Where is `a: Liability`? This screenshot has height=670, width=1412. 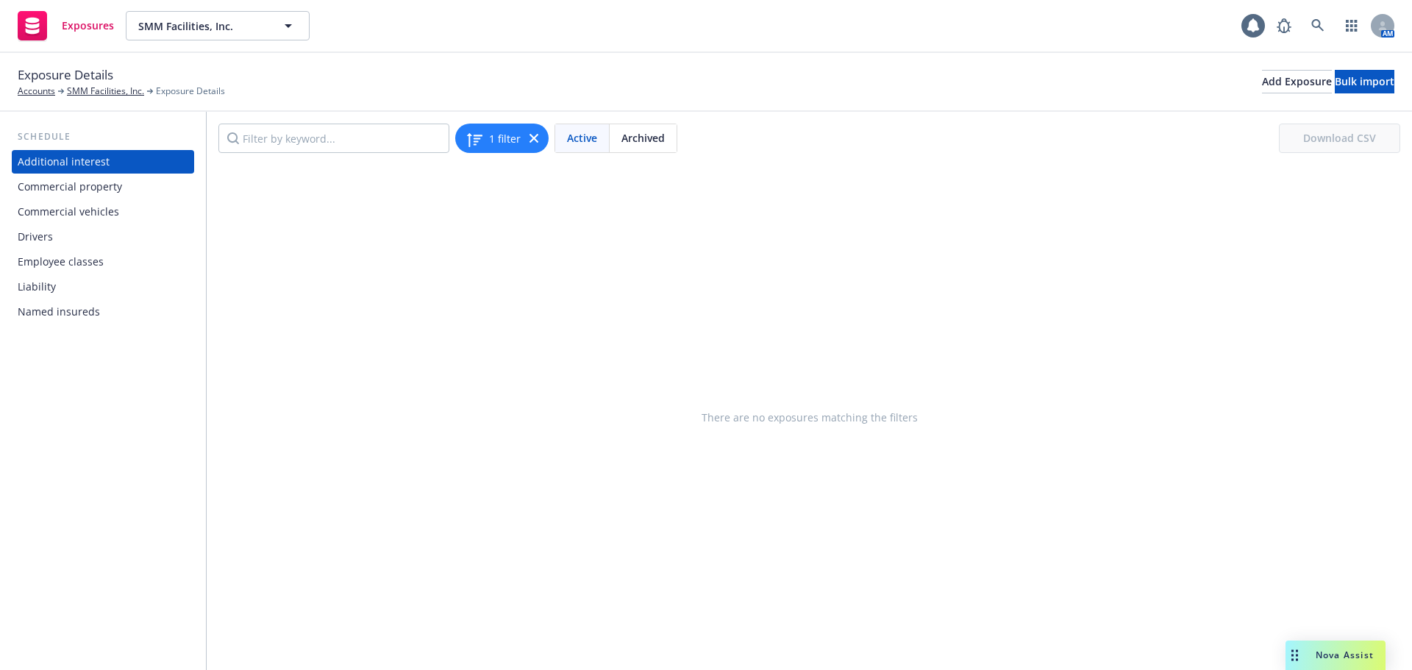 a: Liability is located at coordinates (103, 287).